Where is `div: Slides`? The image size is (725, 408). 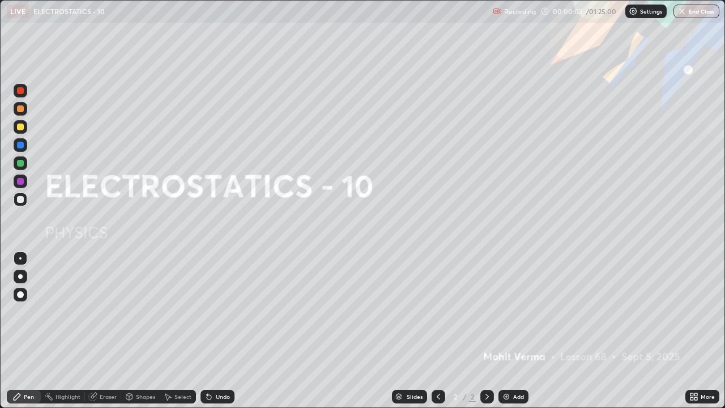
div: Slides is located at coordinates (415, 396).